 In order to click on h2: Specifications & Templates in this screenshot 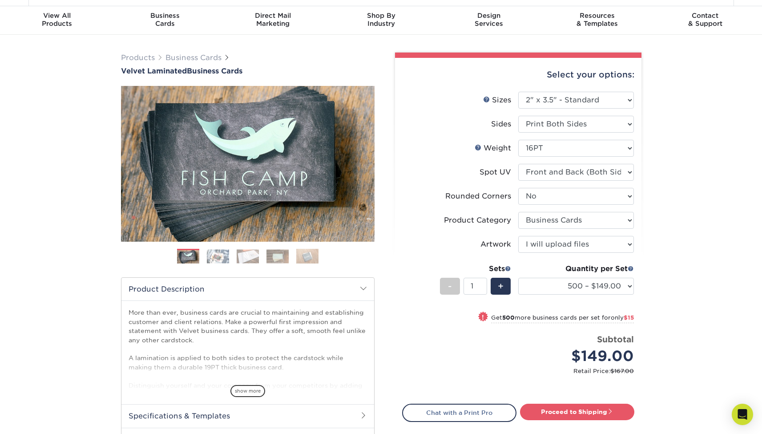, I will do `click(248, 415)`.